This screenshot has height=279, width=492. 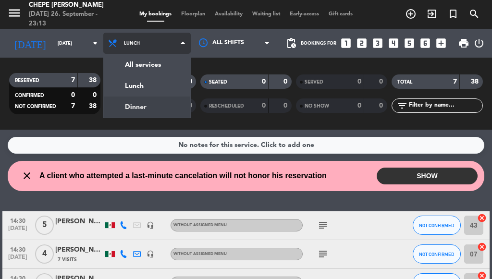 I want to click on i: filter_list, so click(x=402, y=106).